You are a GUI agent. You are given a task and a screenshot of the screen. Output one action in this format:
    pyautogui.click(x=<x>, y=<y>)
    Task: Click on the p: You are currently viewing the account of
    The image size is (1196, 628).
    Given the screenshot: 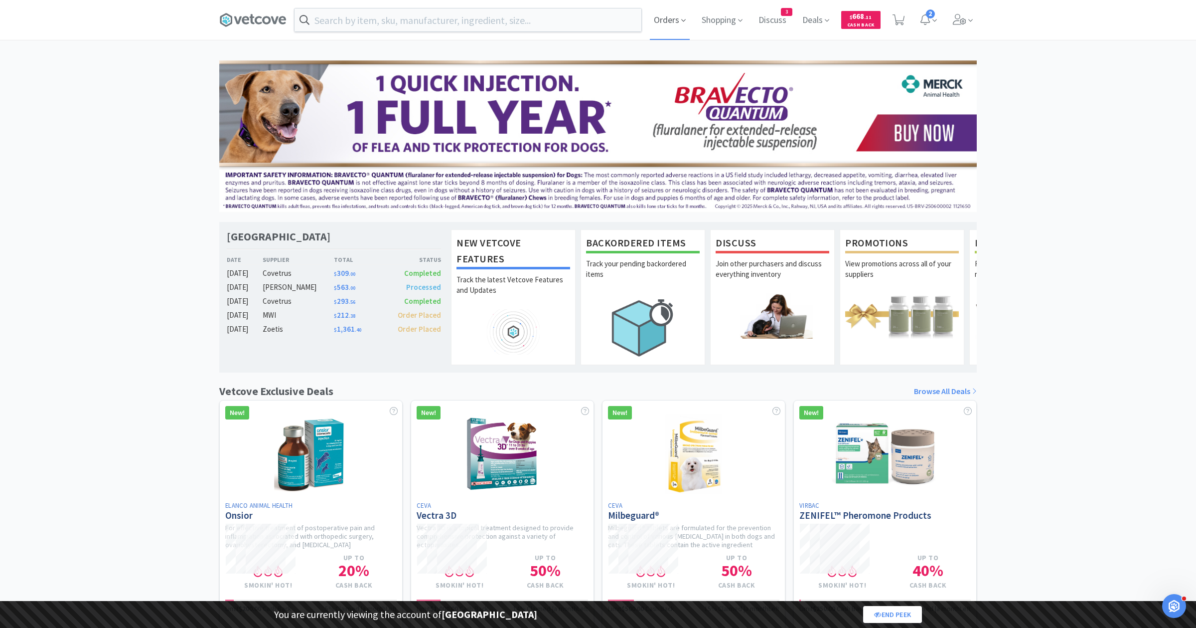 What is the action you would take?
    pyautogui.click(x=406, y=614)
    